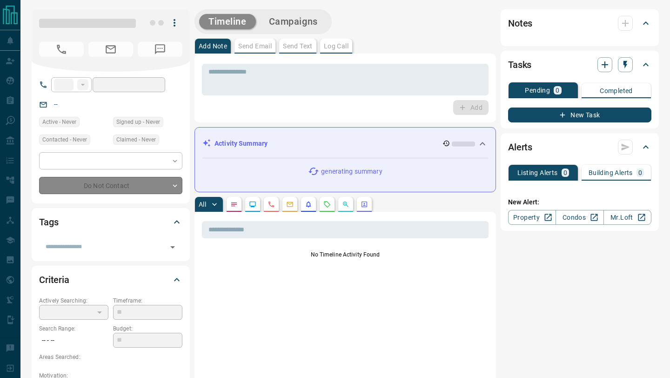  I want to click on span: Claimed - Never, so click(136, 140).